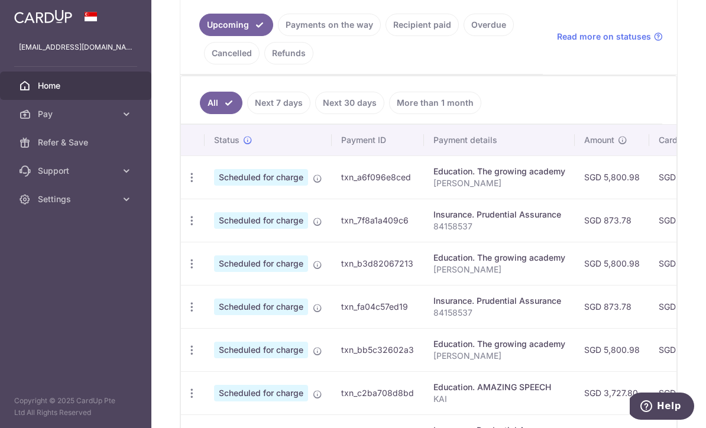 The height and width of the screenshot is (428, 706). What do you see at coordinates (422, 25) in the screenshot?
I see `a: Recipient paid` at bounding box center [422, 25].